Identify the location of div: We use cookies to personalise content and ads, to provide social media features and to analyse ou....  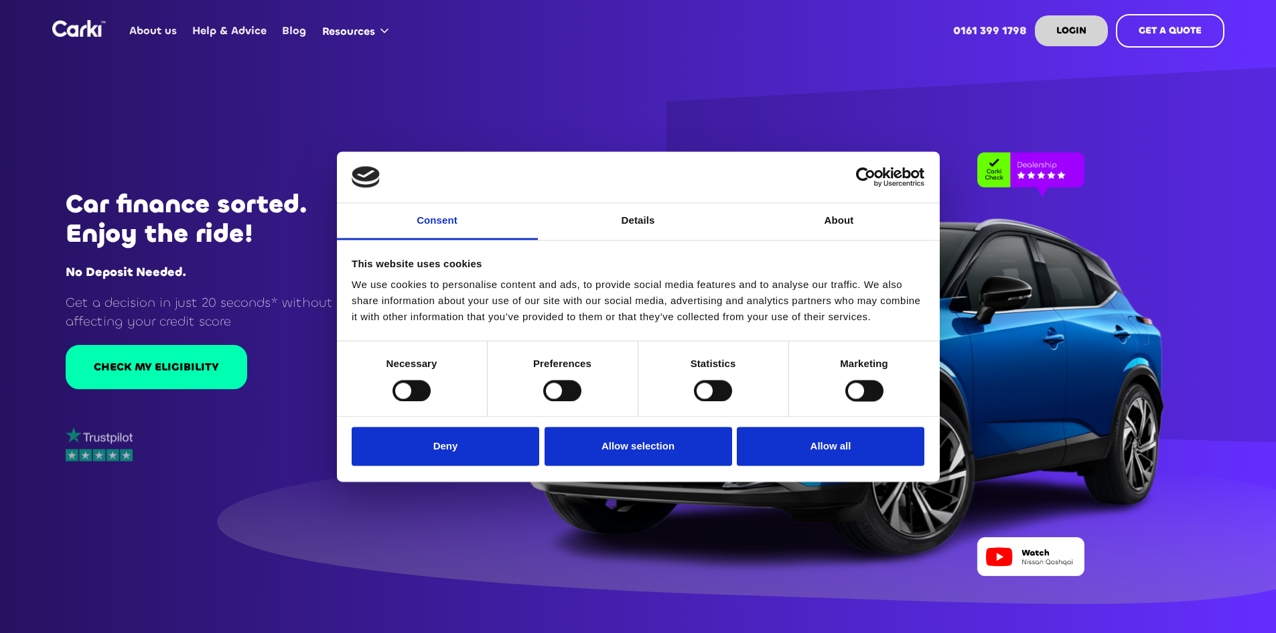
(638, 301).